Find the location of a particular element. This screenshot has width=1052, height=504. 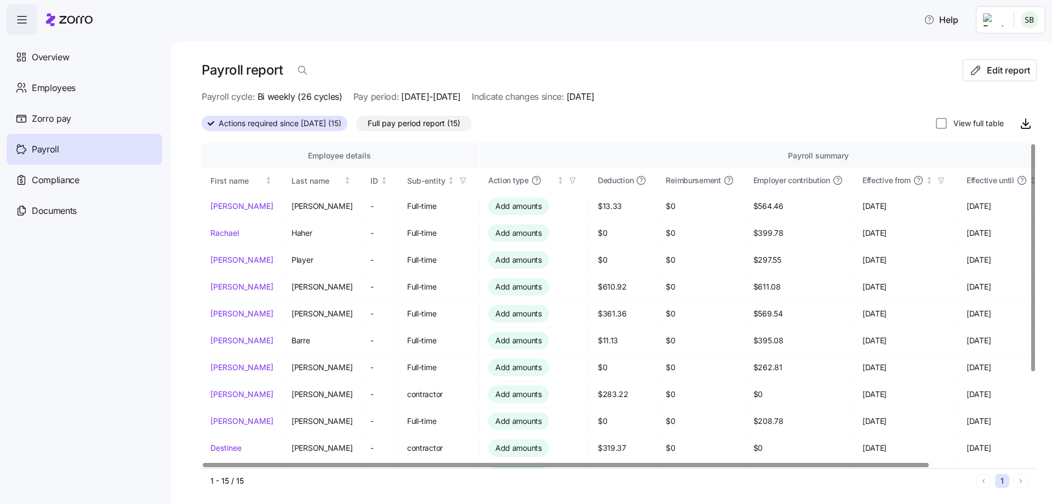

span: Payroll cycle: is located at coordinates (229, 96).